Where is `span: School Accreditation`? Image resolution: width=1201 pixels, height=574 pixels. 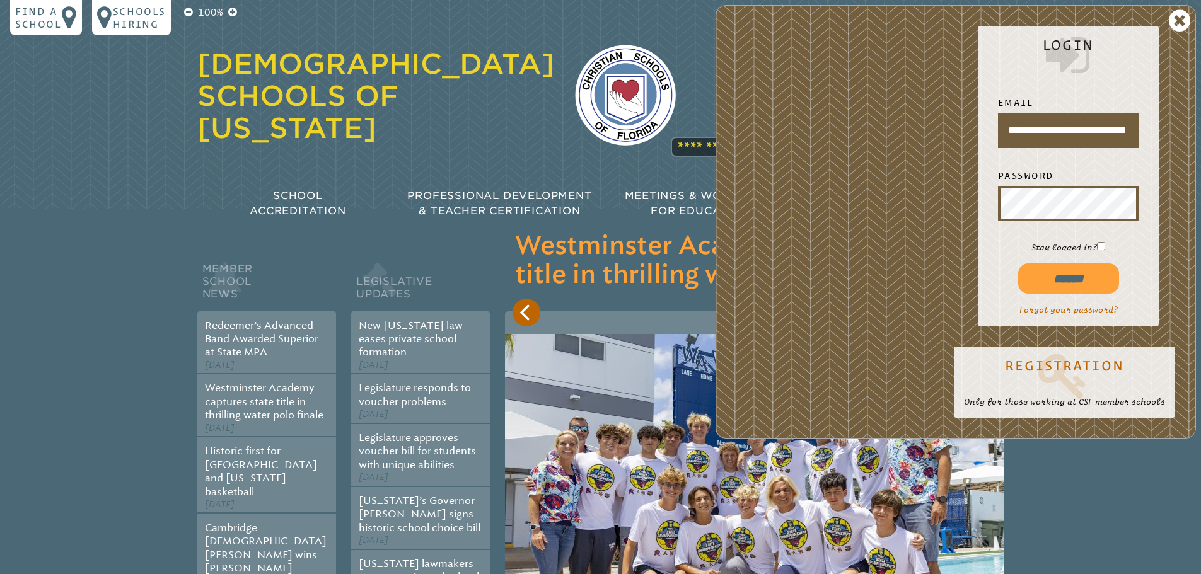
span: School Accreditation is located at coordinates (298, 203).